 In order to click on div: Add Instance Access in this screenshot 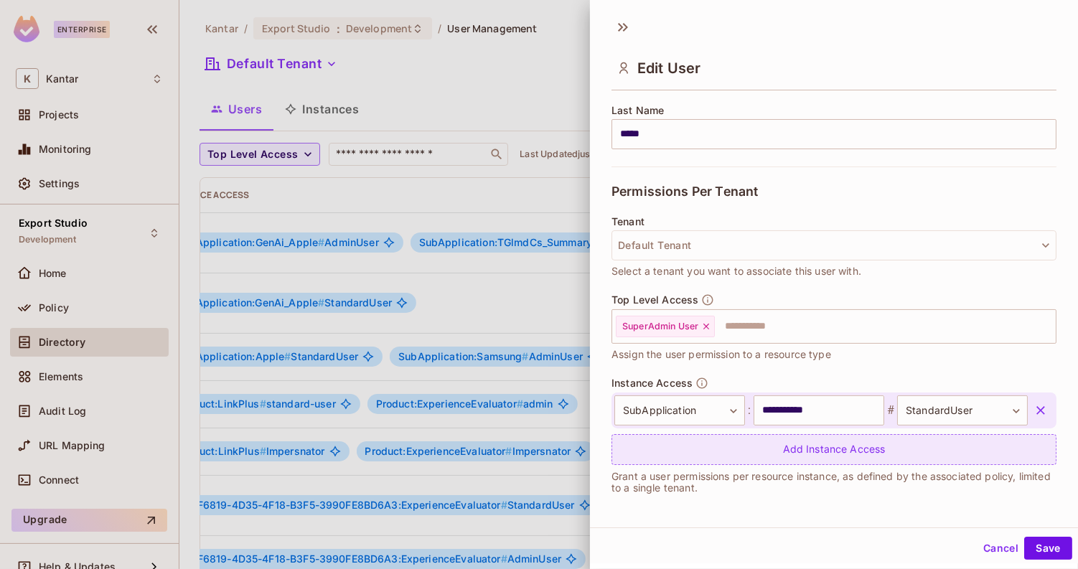, I will do `click(834, 449)`.